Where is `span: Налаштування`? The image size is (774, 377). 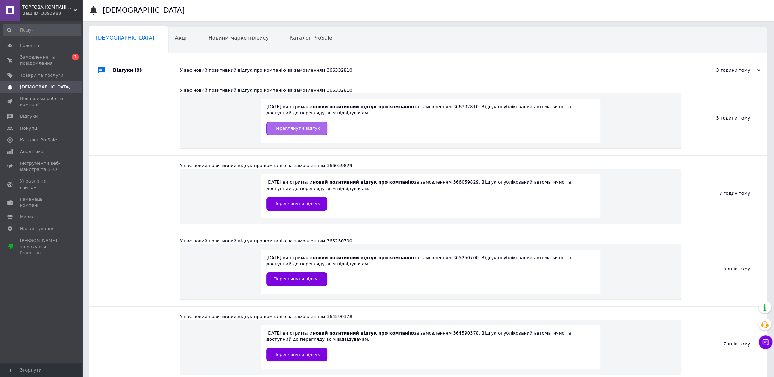 span: Налаштування is located at coordinates (37, 229).